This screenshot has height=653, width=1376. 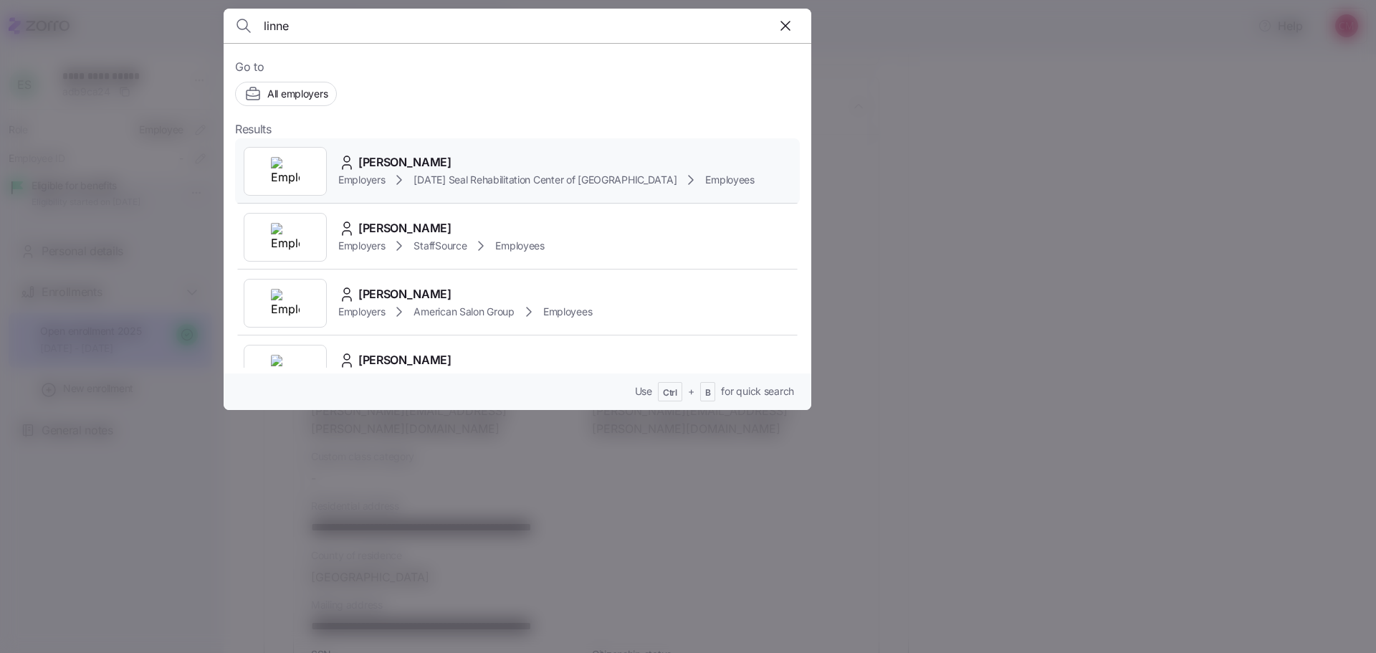 What do you see at coordinates (757, 391) in the screenshot?
I see `span: for quick search` at bounding box center [757, 391].